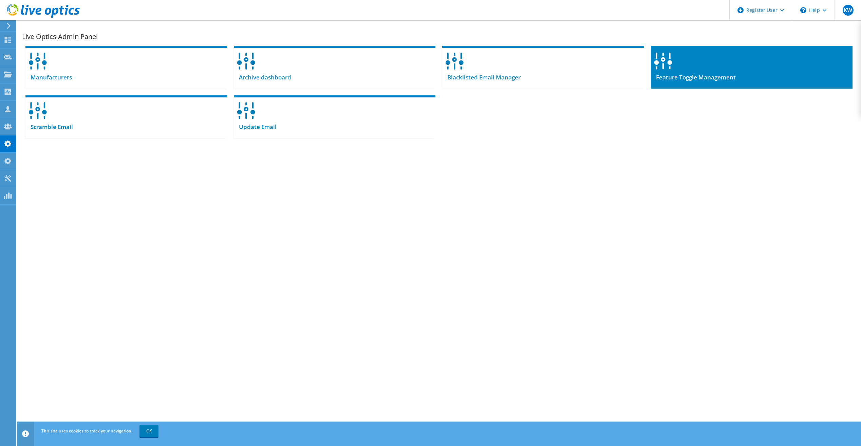 The image size is (861, 446). Describe the element at coordinates (49, 77) in the screenshot. I see `span: Manufacturers` at that location.